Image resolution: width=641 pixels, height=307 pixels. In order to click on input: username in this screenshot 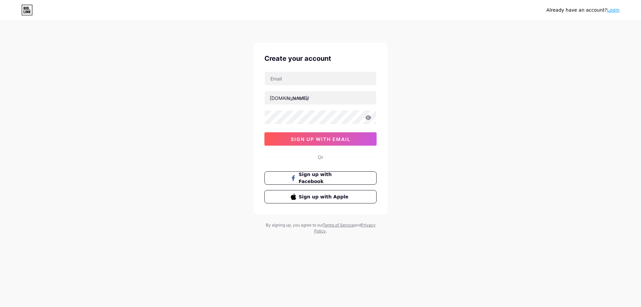, I will do `click(320, 98)`.